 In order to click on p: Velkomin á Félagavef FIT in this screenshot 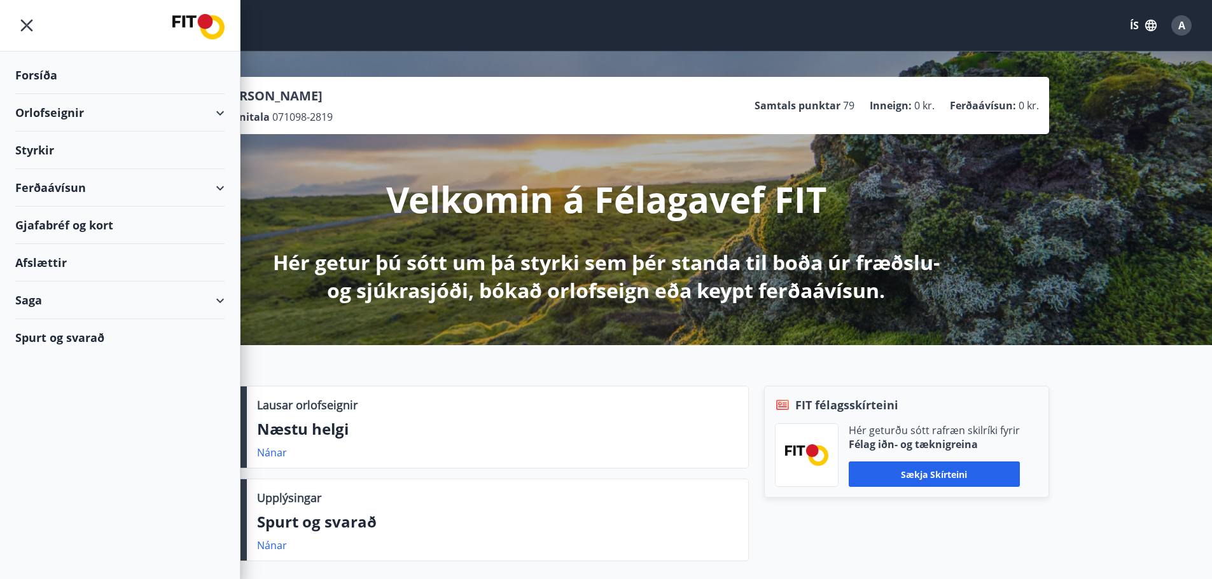, I will do `click(606, 199)`.